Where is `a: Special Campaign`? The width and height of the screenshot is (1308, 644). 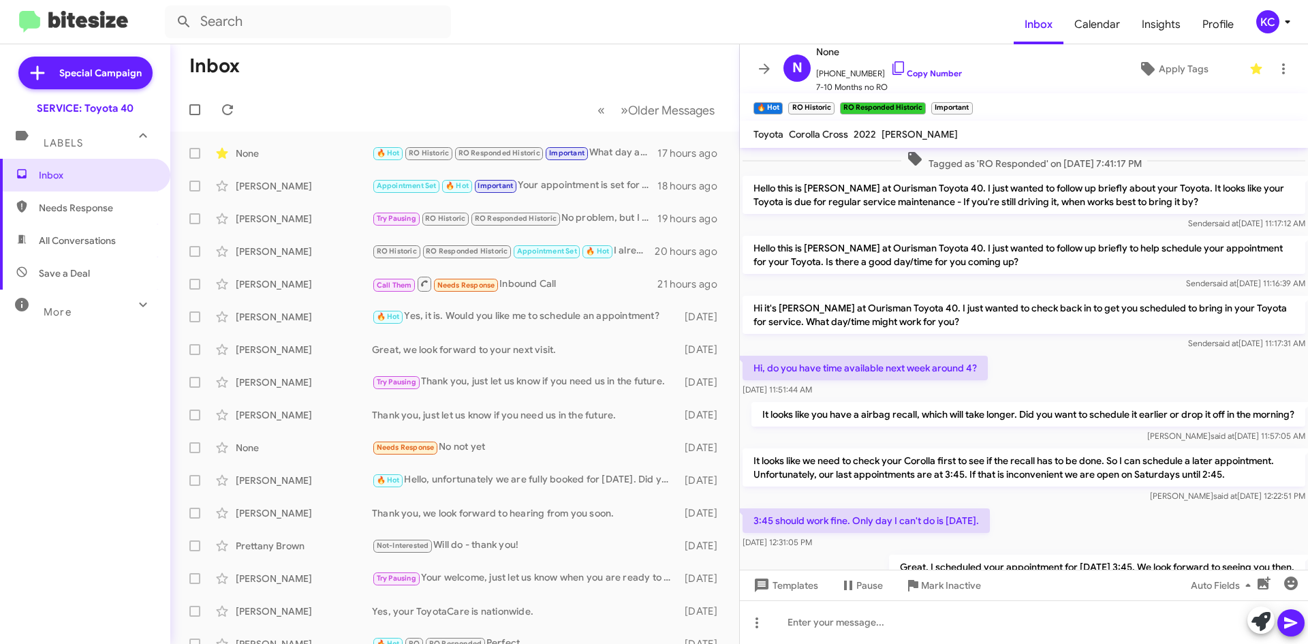 a: Special Campaign is located at coordinates (85, 73).